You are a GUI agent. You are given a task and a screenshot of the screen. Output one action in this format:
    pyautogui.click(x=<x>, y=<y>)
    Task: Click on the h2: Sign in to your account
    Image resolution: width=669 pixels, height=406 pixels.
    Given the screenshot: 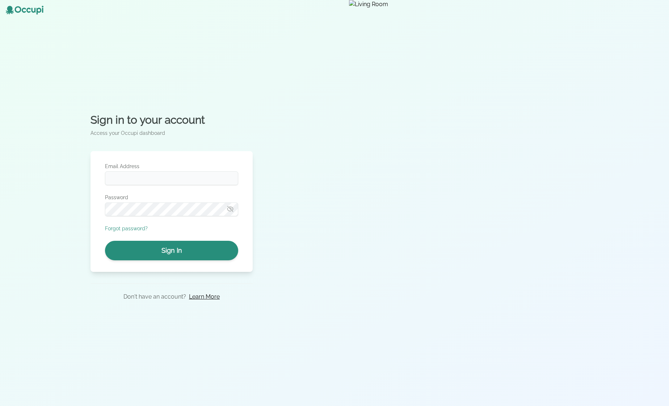 What is the action you would take?
    pyautogui.click(x=172, y=120)
    